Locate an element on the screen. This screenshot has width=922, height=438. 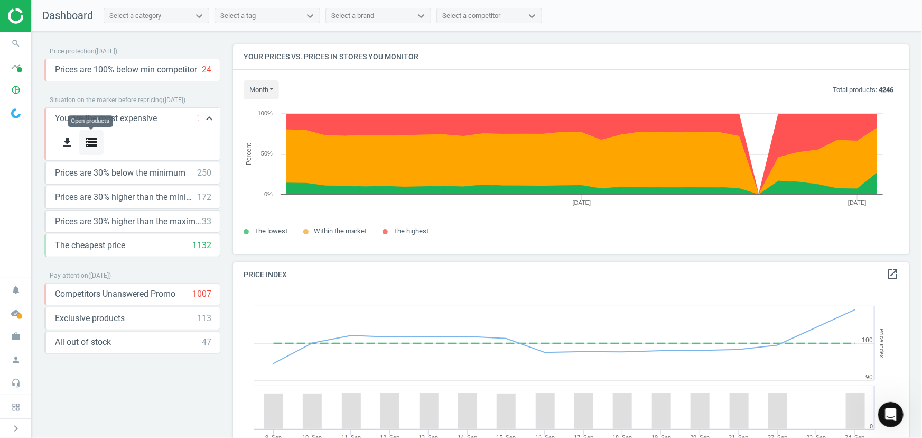
text: 50% is located at coordinates (267, 153).